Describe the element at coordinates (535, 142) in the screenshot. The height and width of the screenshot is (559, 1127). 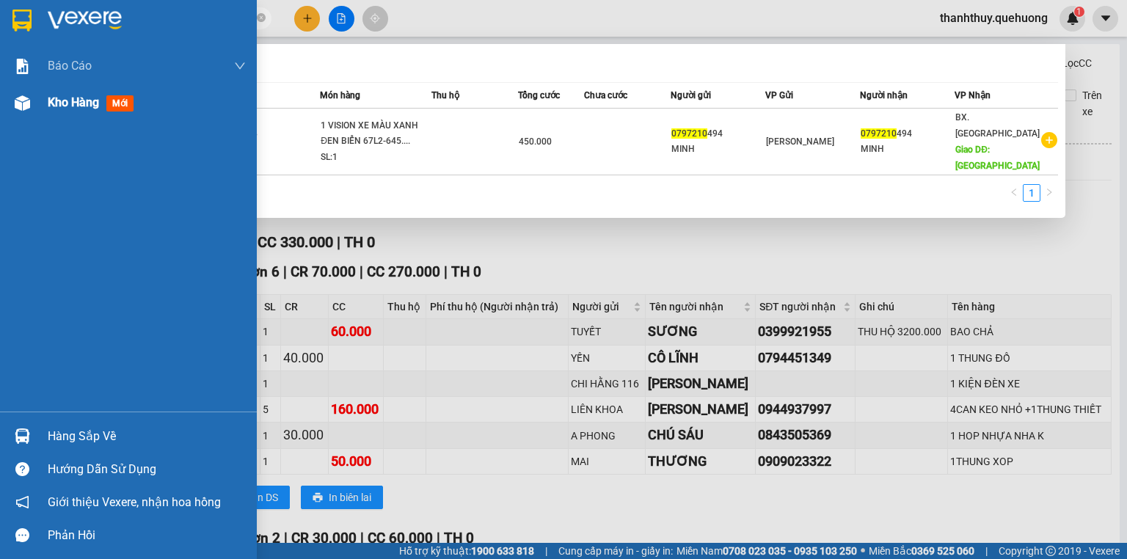
I see `span: 450.000` at that location.